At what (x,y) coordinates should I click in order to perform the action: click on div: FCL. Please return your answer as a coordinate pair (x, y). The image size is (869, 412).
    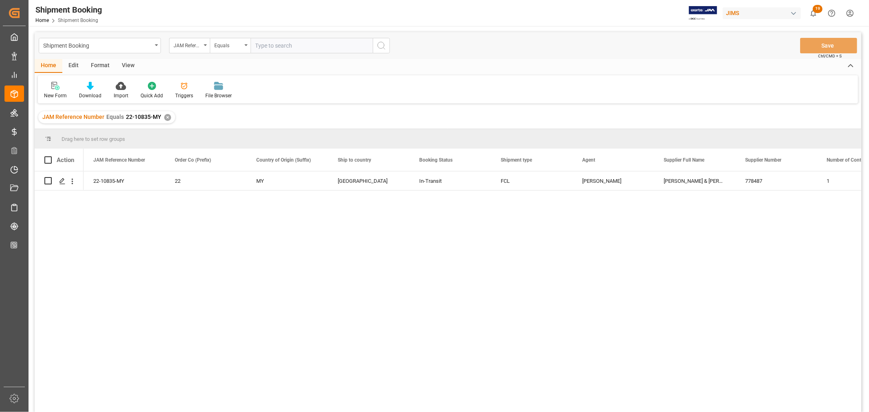
    Looking at the image, I should click on (532, 181).